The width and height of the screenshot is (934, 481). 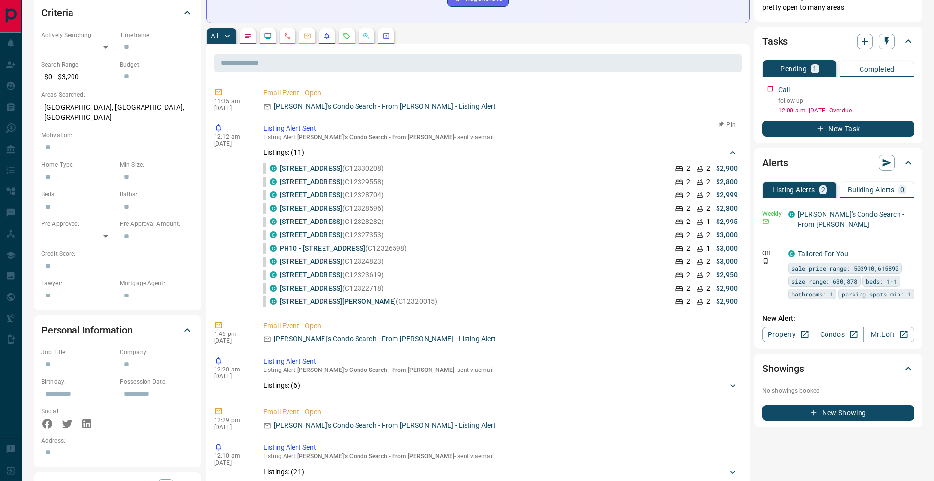 What do you see at coordinates (231, 334) in the screenshot?
I see `p: 1:46 pm` at bounding box center [231, 334].